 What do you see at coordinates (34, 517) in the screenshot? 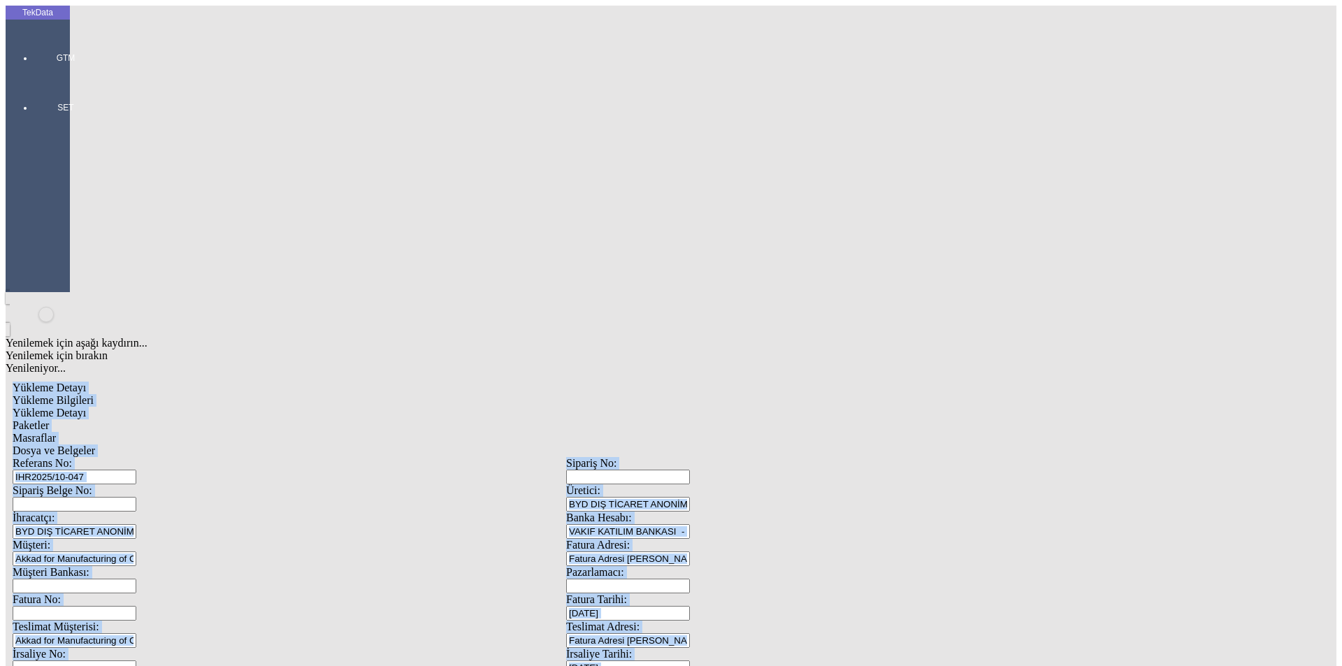
I see `span: İhracatçı:` at bounding box center [34, 517].